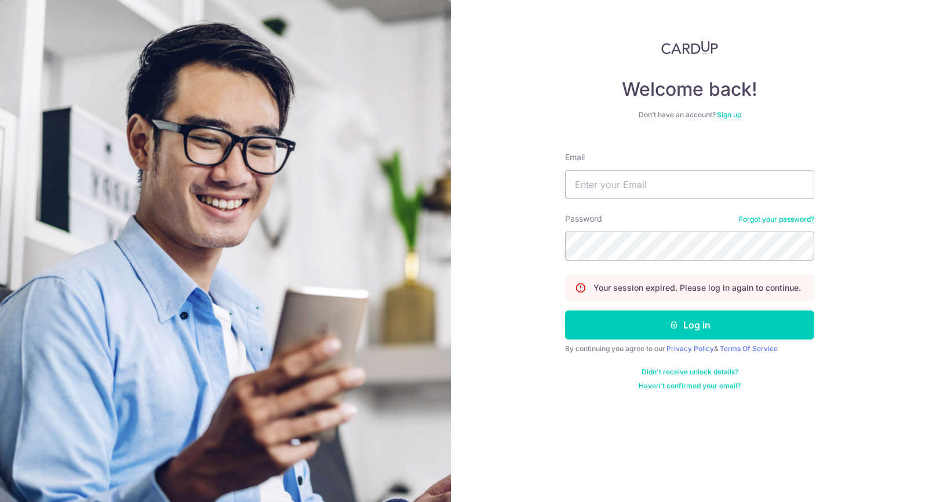  Describe the element at coordinates (690, 48) in the screenshot. I see `img: CardUp Logo` at that location.